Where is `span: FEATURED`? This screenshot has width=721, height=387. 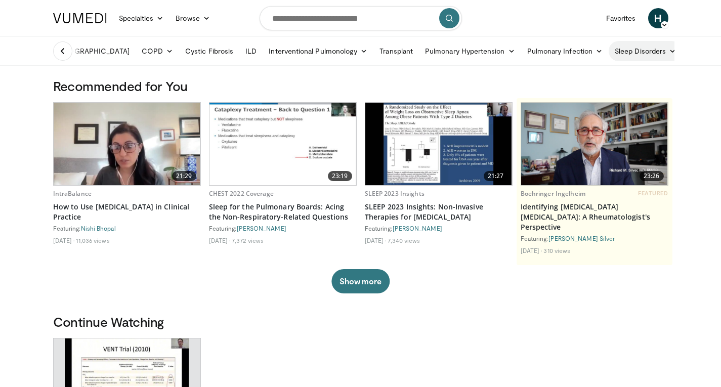
span: FEATURED is located at coordinates (653, 193).